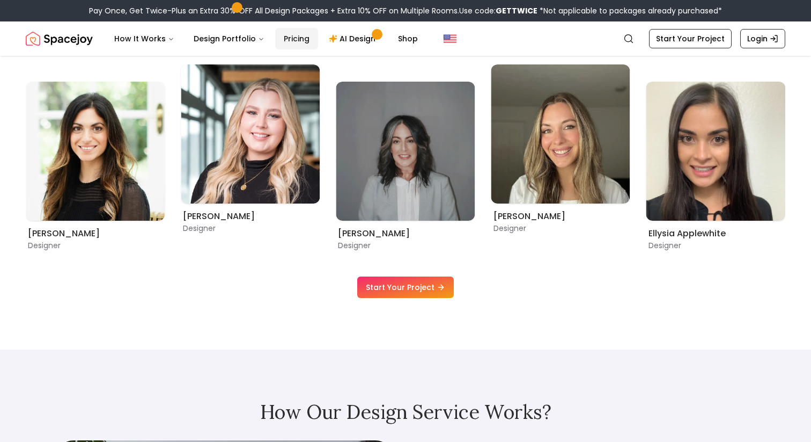  What do you see at coordinates (517, 11) in the screenshot?
I see `b: GETTWICE` at bounding box center [517, 11].